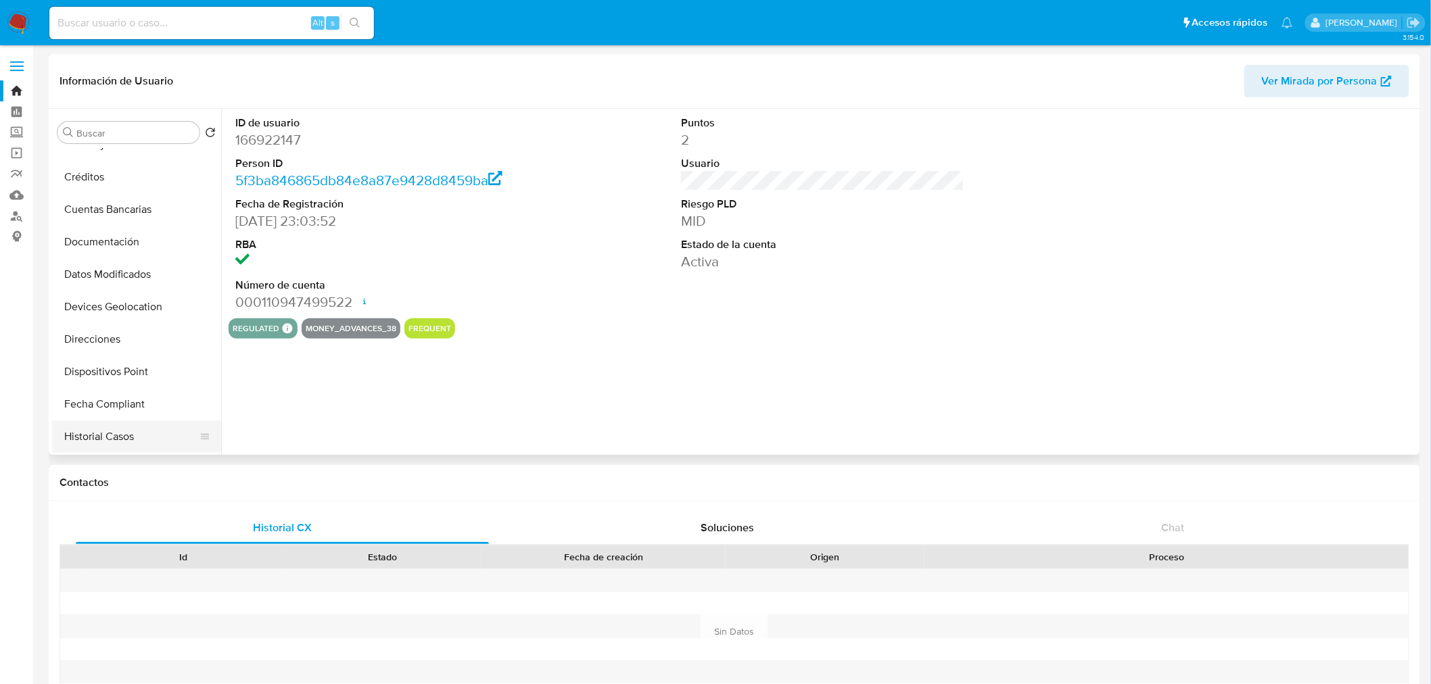  I want to click on dd: 2, so click(822, 140).